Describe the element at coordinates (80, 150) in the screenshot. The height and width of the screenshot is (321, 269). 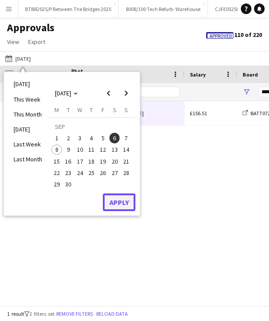
I see `button: 10-09-2025` at that location.